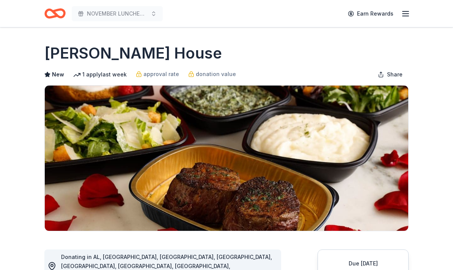  What do you see at coordinates (117, 14) in the screenshot?
I see `button: NOVEMBER LUNCHEON` at bounding box center [117, 14].